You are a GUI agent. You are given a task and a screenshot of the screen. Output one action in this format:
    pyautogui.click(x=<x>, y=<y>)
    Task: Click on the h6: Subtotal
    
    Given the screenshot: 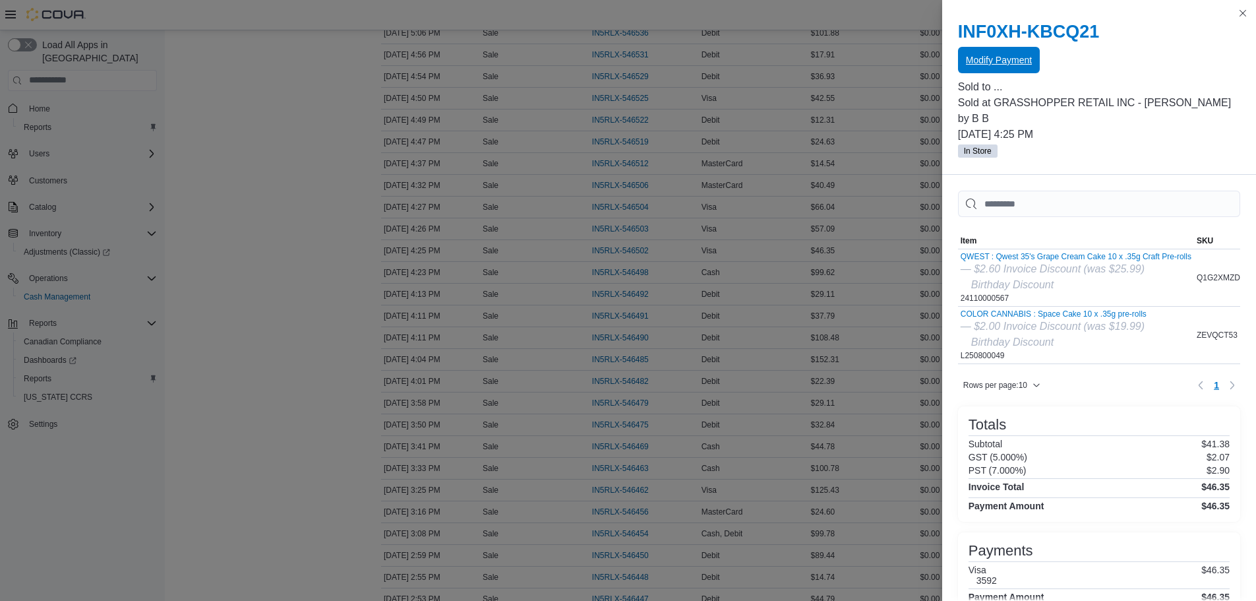 What is the action you would take?
    pyautogui.click(x=985, y=444)
    